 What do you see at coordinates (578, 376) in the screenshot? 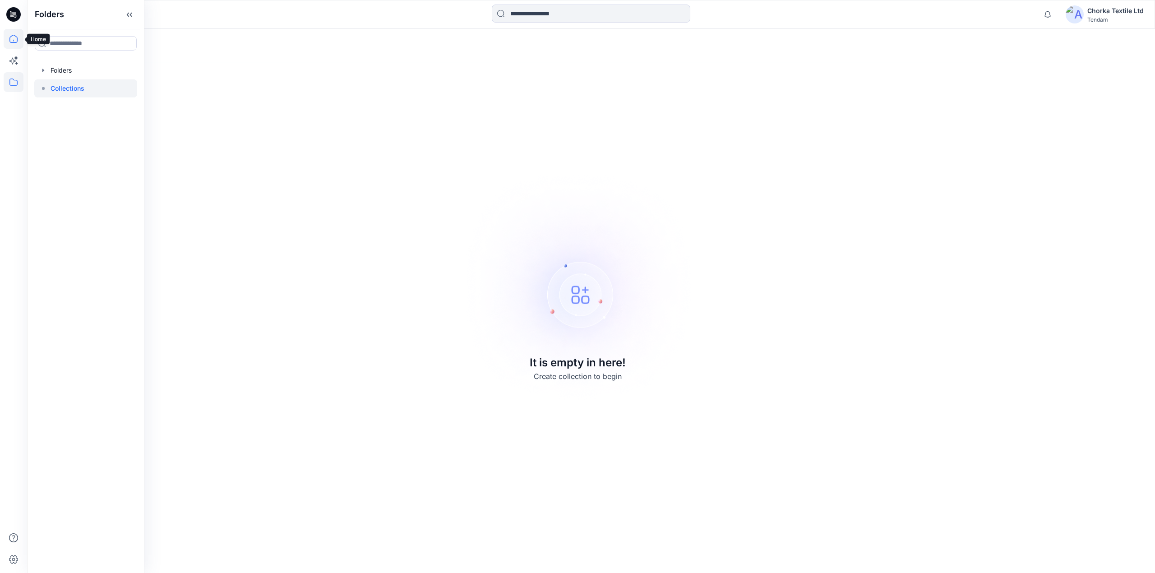
I see `p: Create collection to begin` at bounding box center [578, 376].